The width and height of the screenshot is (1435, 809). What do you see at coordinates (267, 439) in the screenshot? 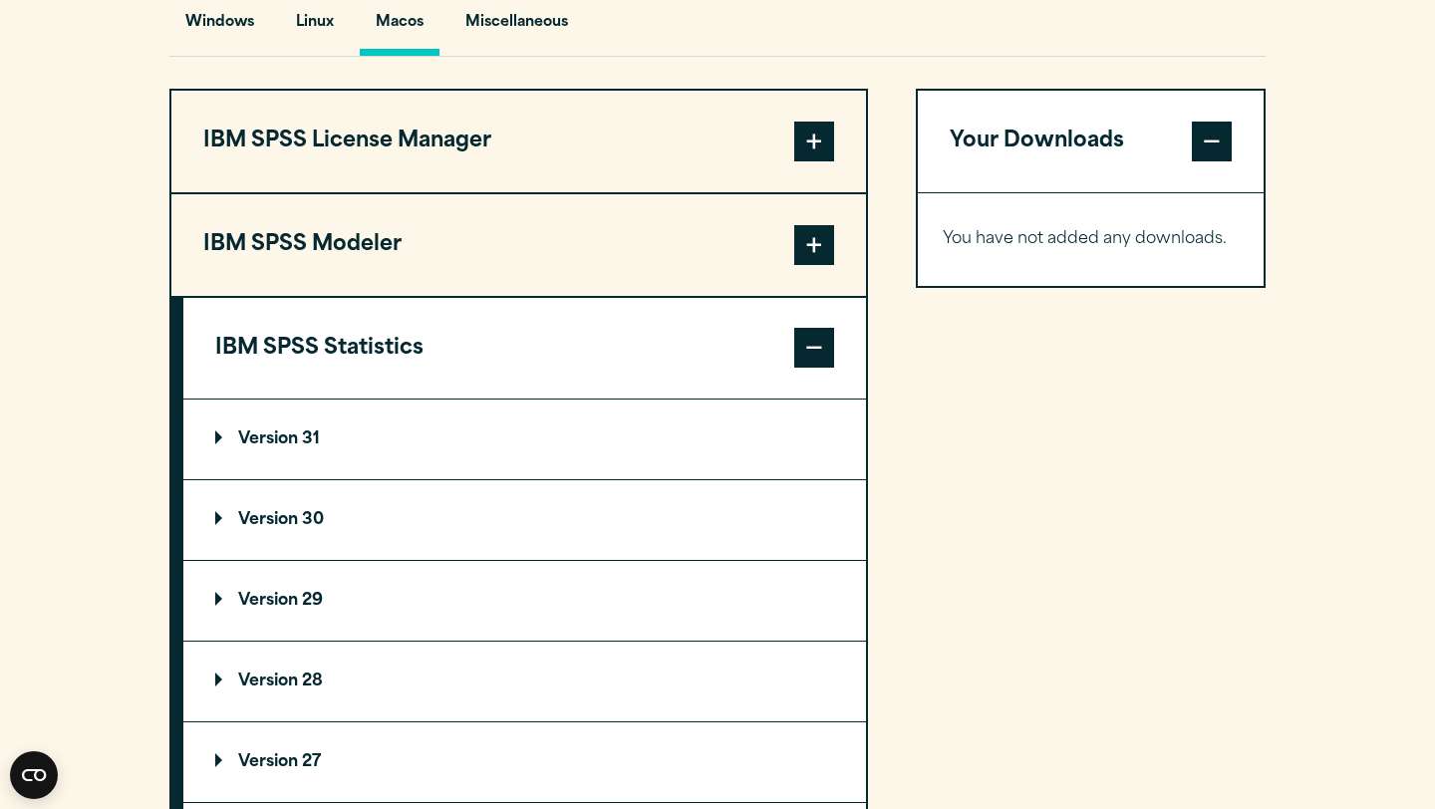
I see `p: Version 31` at bounding box center [267, 439].